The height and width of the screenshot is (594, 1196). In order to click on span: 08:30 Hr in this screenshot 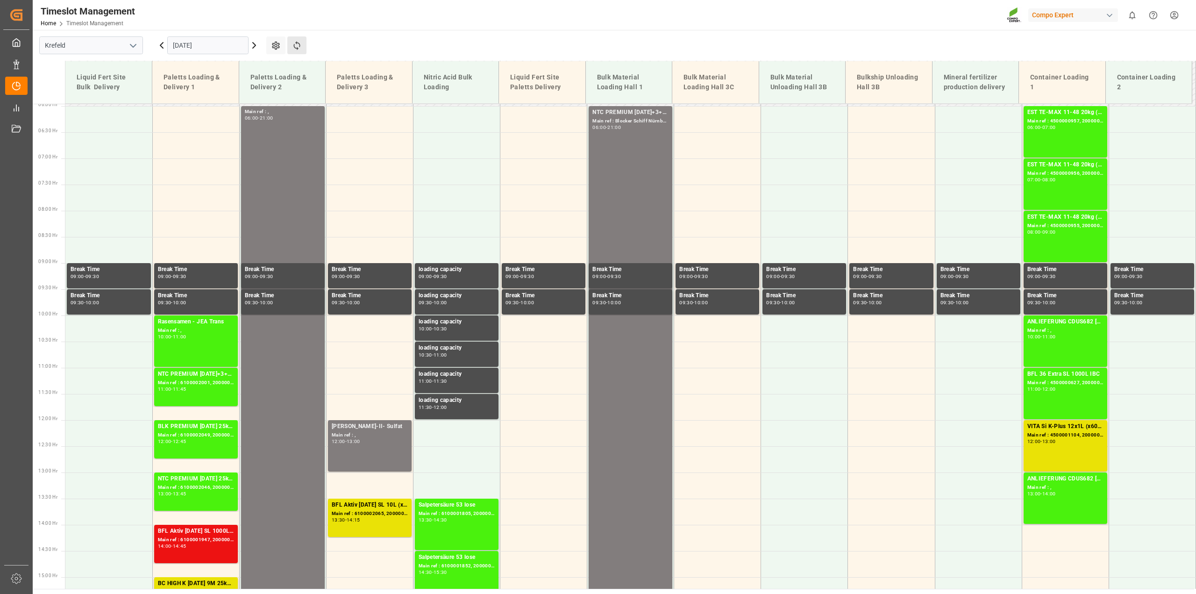, I will do `click(48, 235)`.